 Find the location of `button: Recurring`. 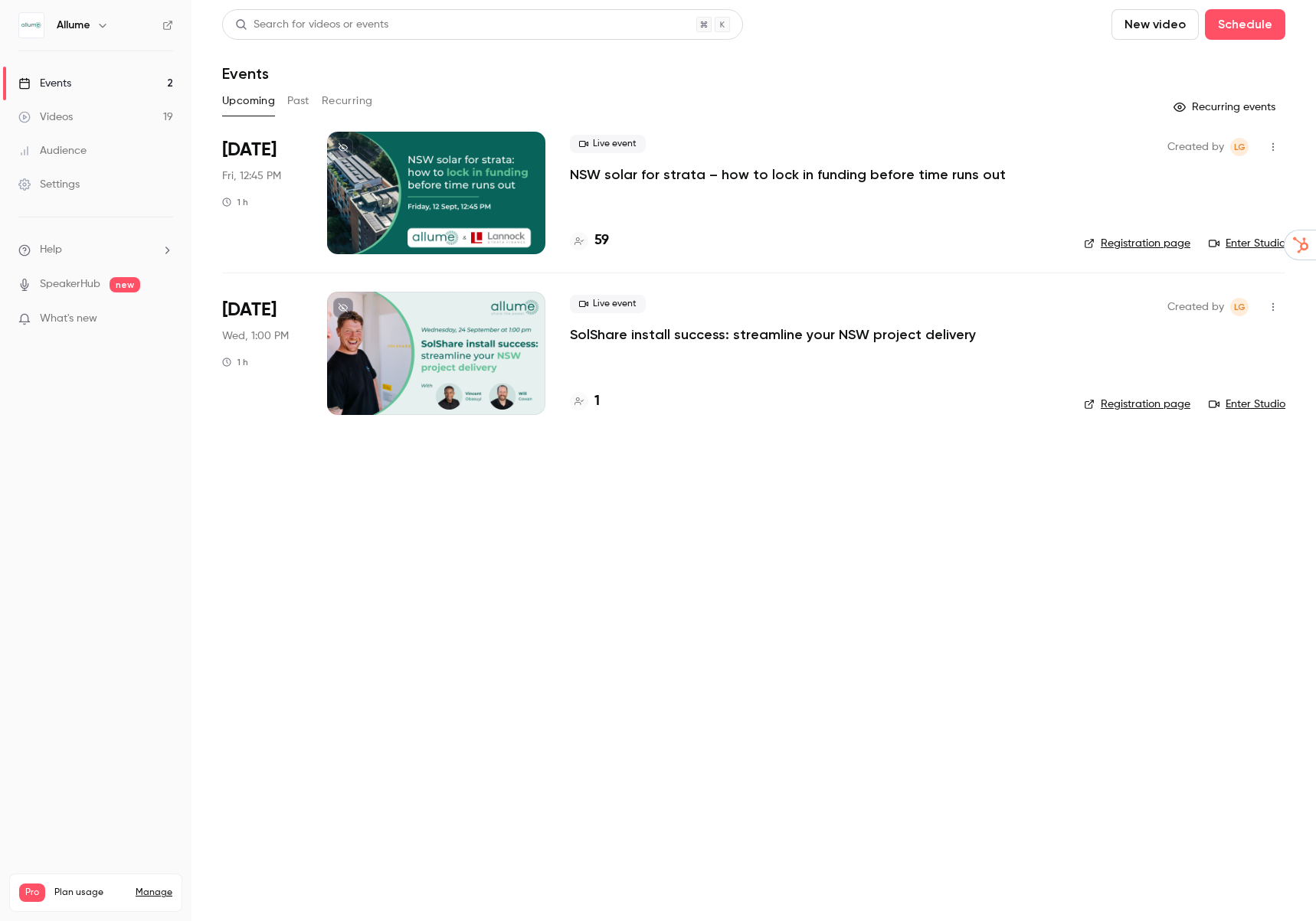

button: Recurring is located at coordinates (347, 101).